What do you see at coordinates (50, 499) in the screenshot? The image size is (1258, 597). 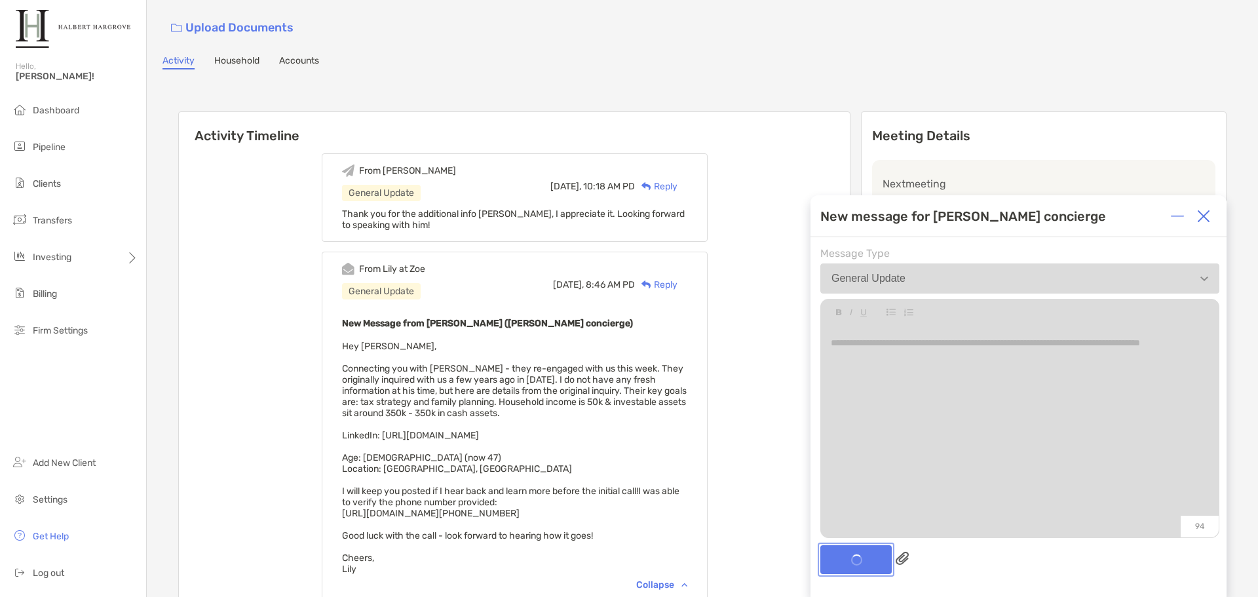 I see `span: Settings` at bounding box center [50, 499].